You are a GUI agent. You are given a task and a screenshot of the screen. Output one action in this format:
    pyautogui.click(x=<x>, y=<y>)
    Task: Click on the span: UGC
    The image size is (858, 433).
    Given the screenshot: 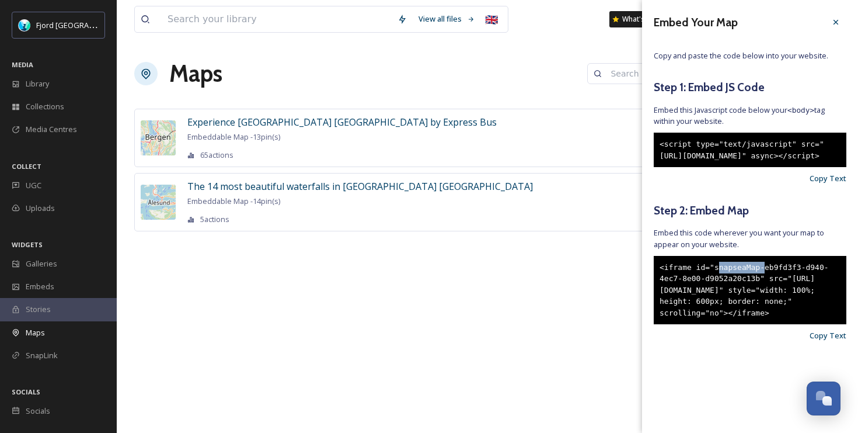 What is the action you would take?
    pyautogui.click(x=33, y=185)
    